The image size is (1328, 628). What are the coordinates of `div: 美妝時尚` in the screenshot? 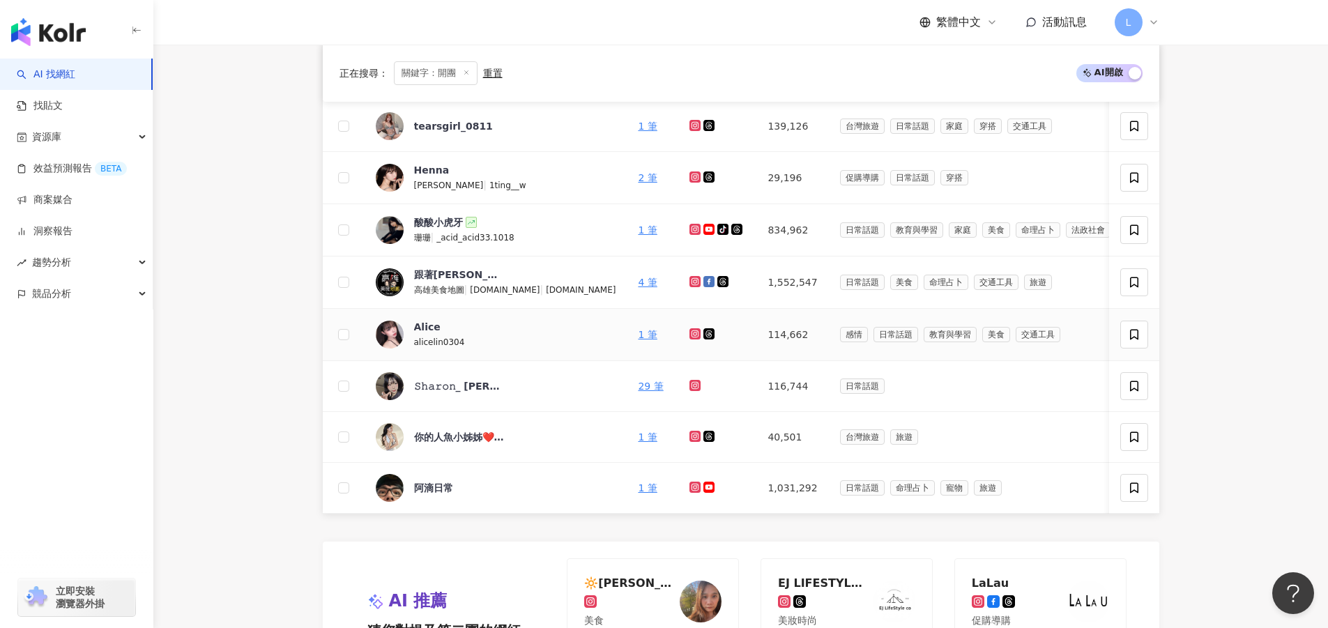 It's located at (824, 621).